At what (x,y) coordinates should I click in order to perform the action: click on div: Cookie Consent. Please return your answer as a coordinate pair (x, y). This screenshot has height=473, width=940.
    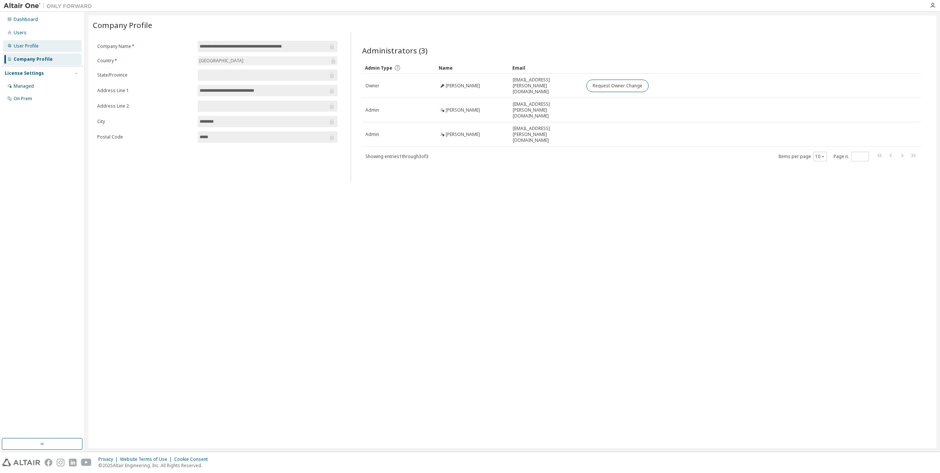
    Looking at the image, I should click on (193, 459).